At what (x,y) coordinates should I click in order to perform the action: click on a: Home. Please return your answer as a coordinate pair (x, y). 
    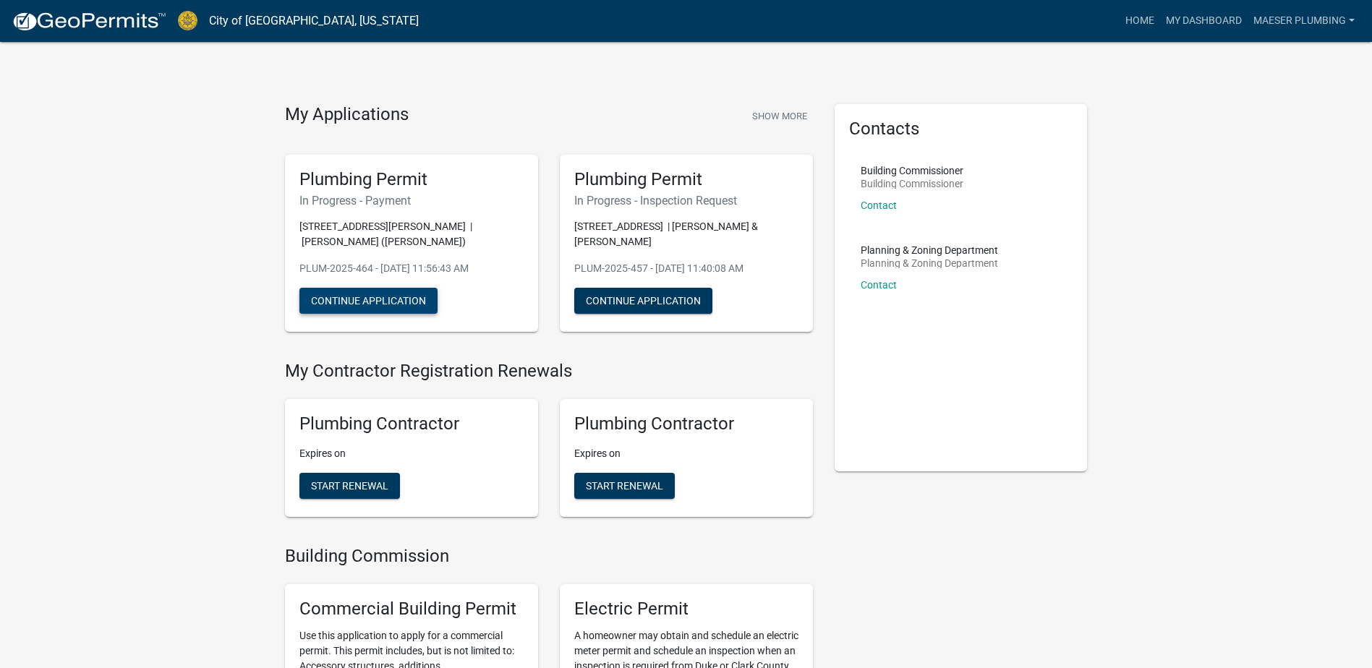
    Looking at the image, I should click on (1140, 21).